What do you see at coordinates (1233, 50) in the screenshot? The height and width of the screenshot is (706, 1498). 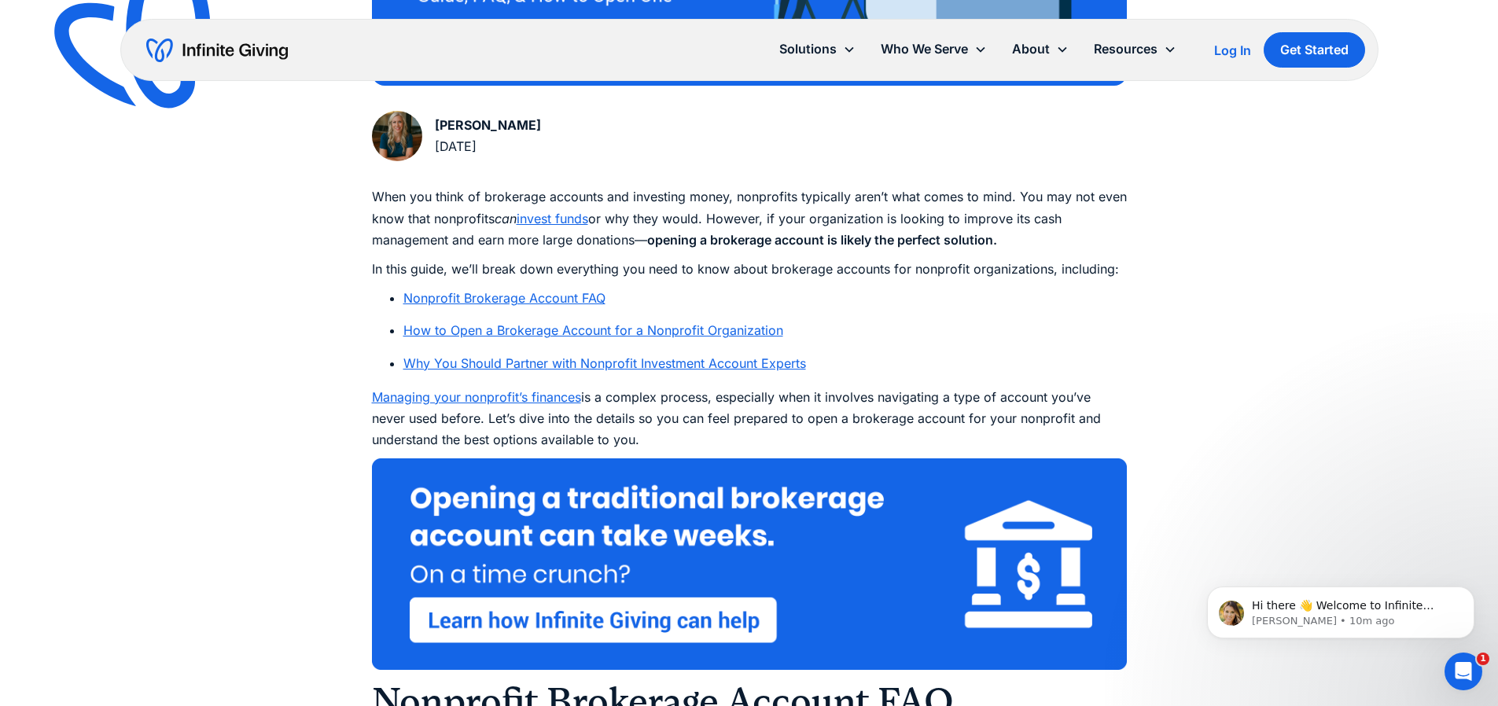 I see `a: Log In` at bounding box center [1233, 50].